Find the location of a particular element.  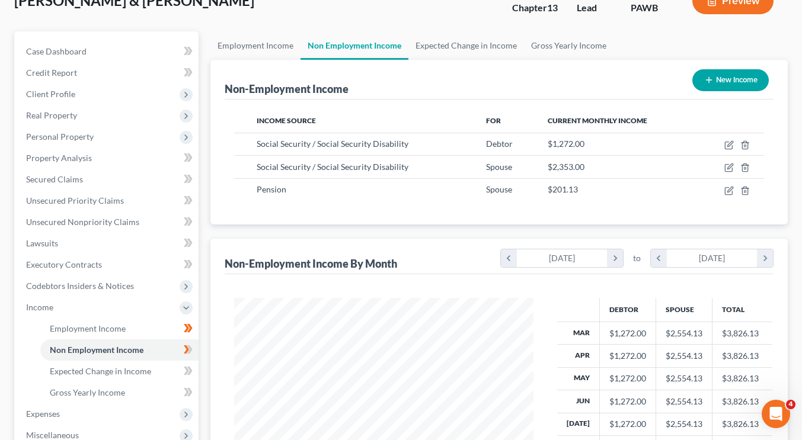

span: 13 is located at coordinates (552, 7).